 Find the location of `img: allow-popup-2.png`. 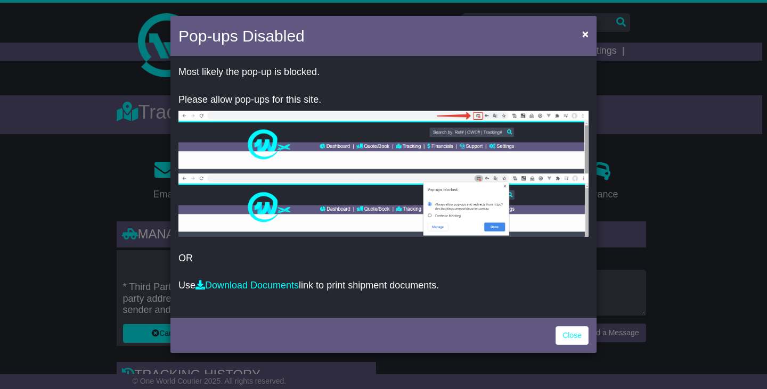

img: allow-popup-2.png is located at coordinates (383, 205).